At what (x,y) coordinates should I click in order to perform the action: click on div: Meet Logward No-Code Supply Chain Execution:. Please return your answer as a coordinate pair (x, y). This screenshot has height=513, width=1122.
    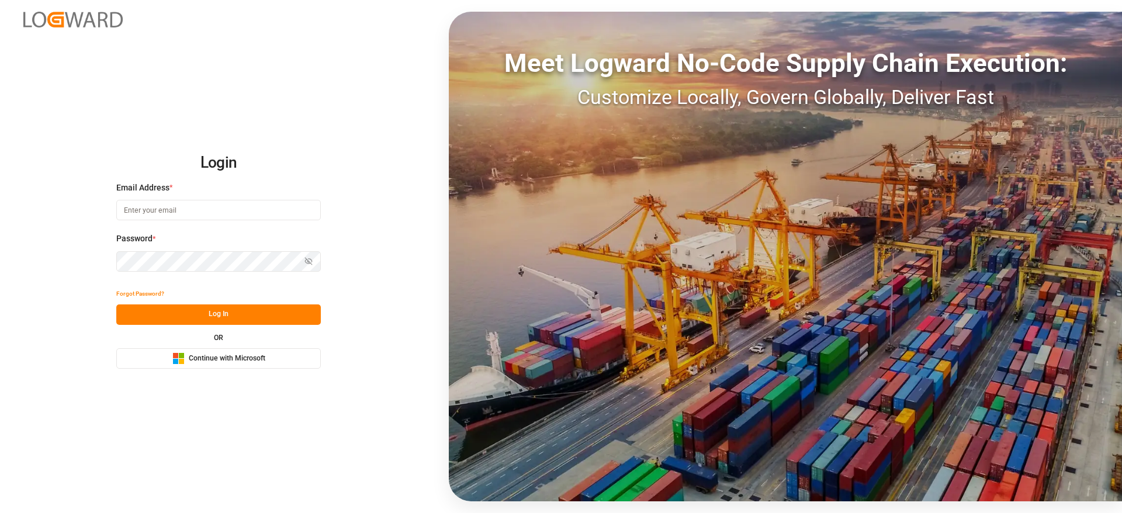
    Looking at the image, I should click on (785, 63).